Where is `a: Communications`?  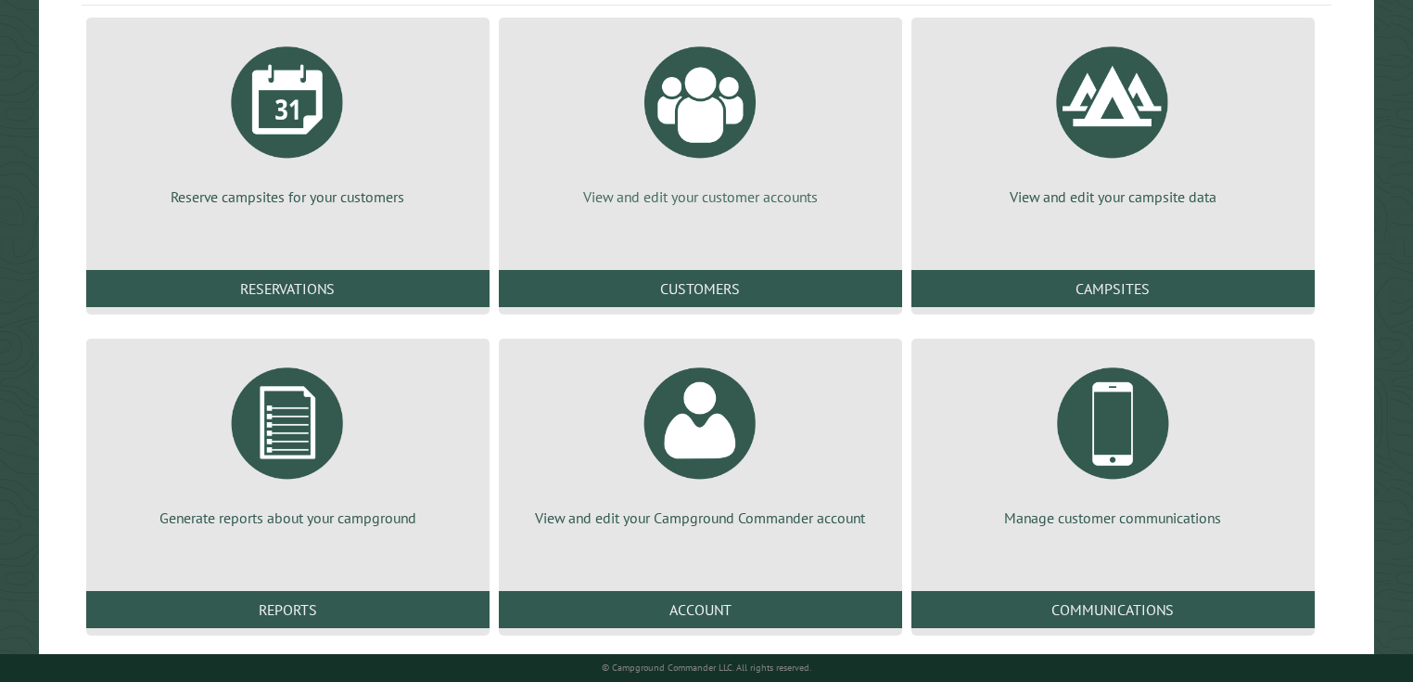
a: Communications is located at coordinates (1113, 609).